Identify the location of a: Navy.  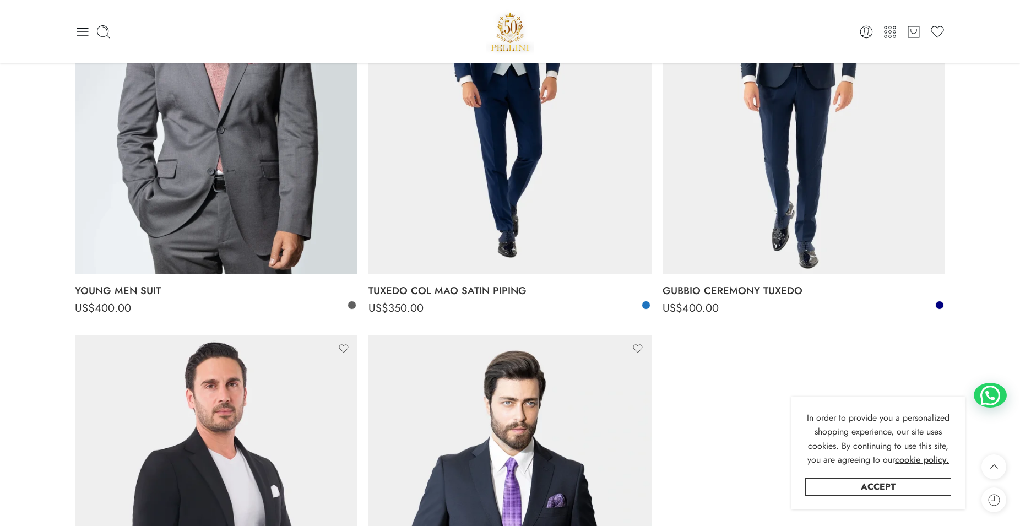
(939, 305).